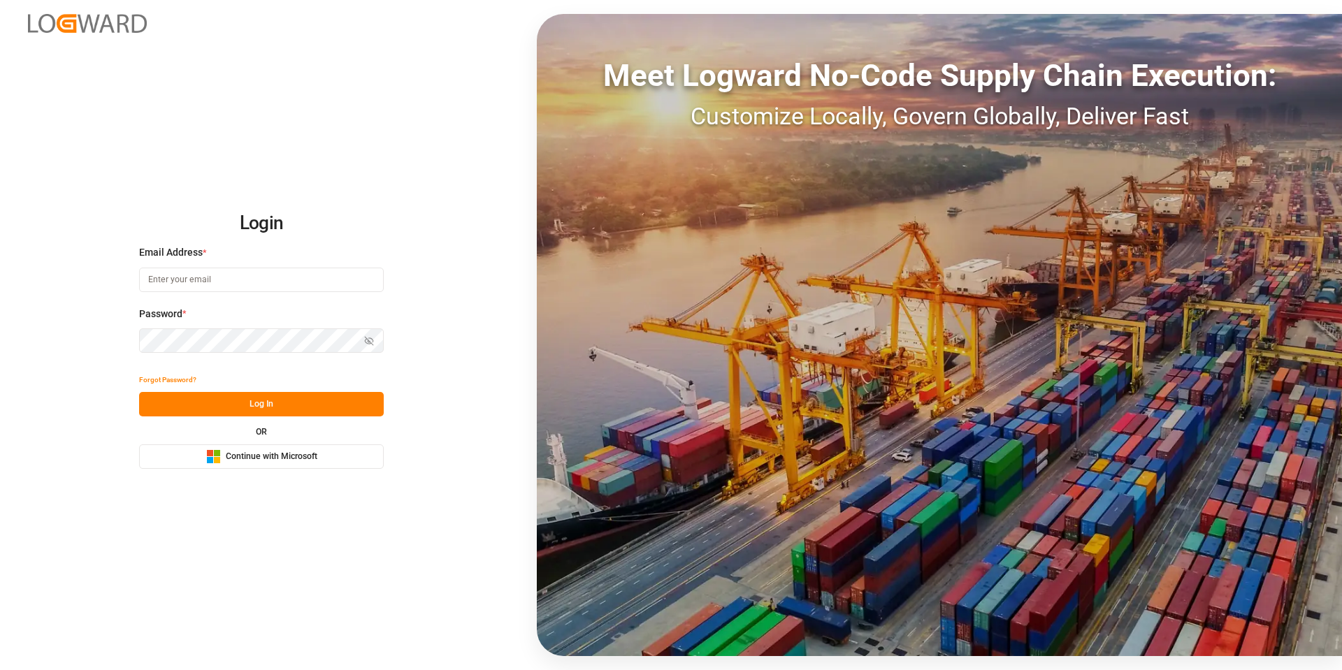 This screenshot has width=1342, height=670. What do you see at coordinates (168, 379) in the screenshot?
I see `button: Forgot Password?` at bounding box center [168, 379].